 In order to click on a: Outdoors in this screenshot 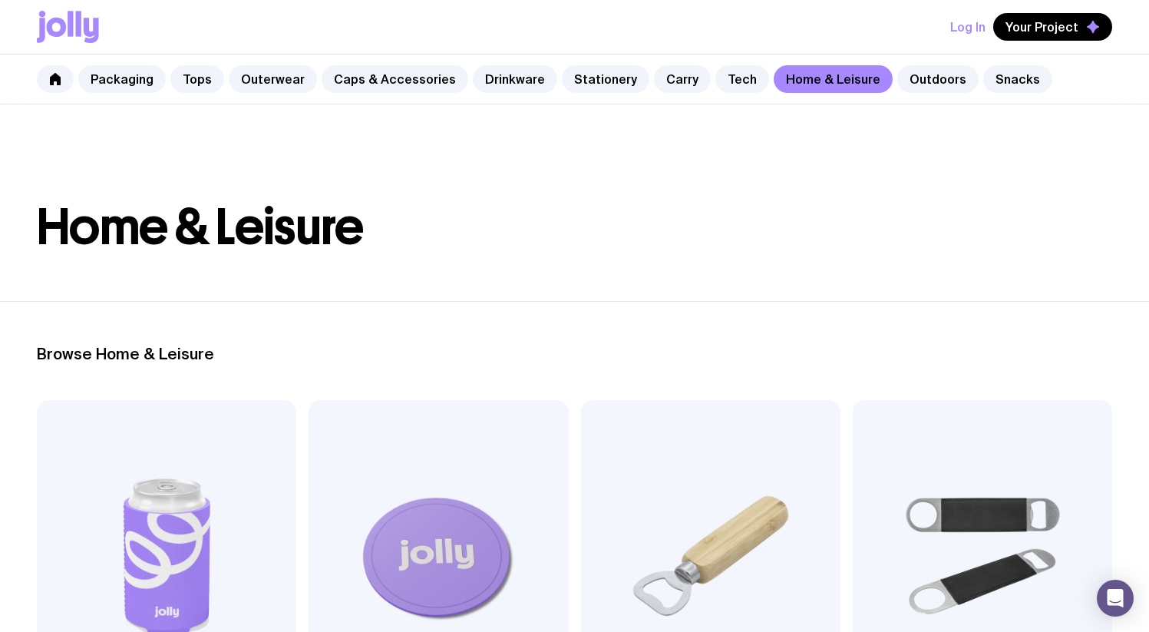, I will do `click(938, 79)`.